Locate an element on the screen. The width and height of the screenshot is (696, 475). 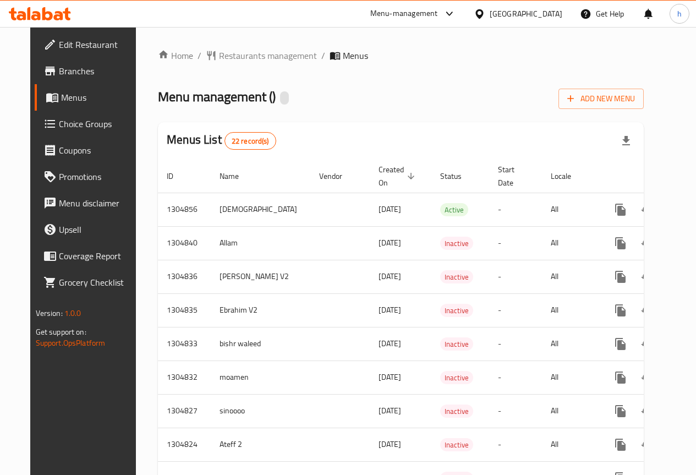
span: Edit Restaurant is located at coordinates (98, 45).